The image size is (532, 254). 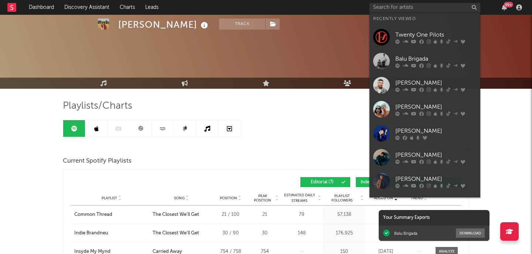 What do you see at coordinates (264, 215) in the screenshot?
I see `div: 21` at bounding box center [264, 215].